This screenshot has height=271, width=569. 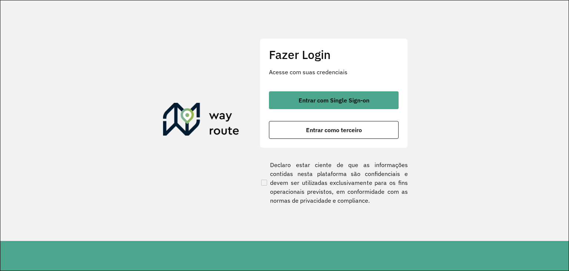 I want to click on label: Declaro estar ciente de que as informações contidas nesta plataforma são confidenciais e devem se..., so click(x=334, y=182).